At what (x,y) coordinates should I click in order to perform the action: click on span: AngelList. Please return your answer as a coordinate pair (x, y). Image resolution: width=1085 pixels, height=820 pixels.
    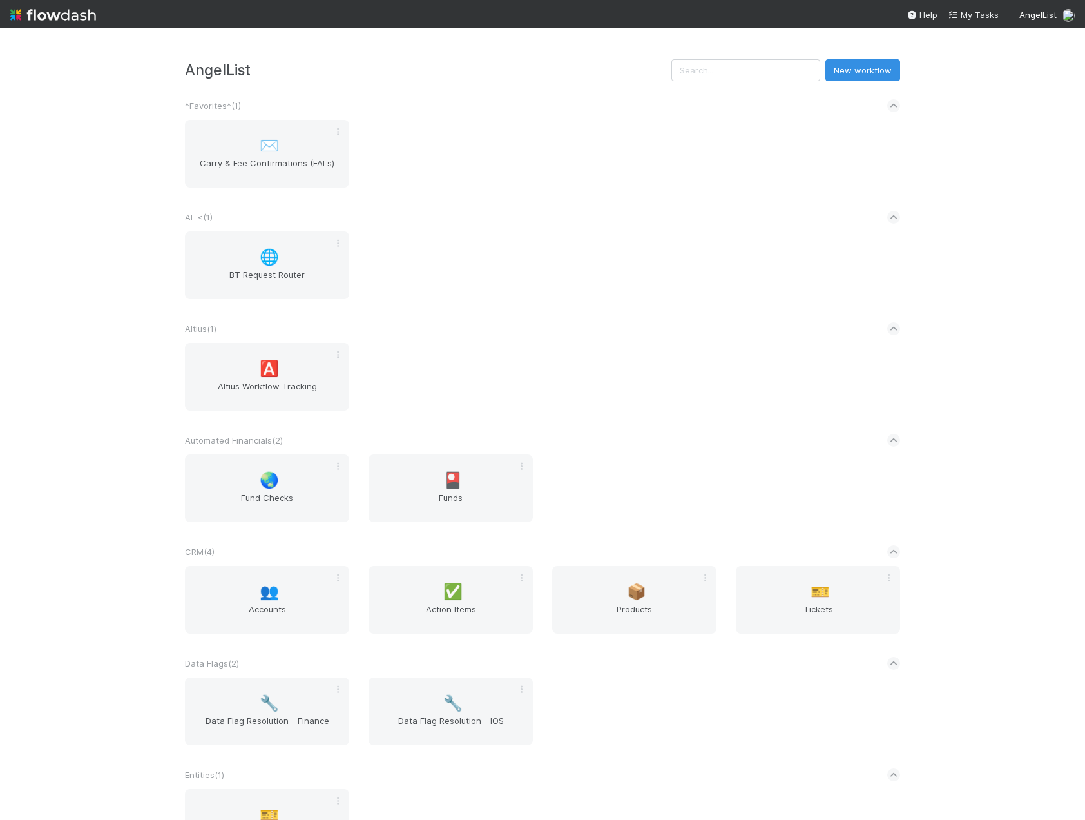
    Looking at the image, I should click on (1038, 15).